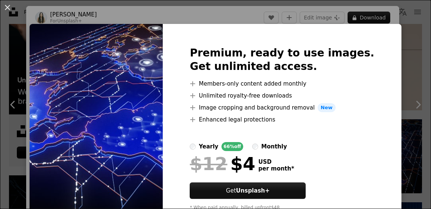  What do you see at coordinates (281, 60) in the screenshot?
I see `h2: Premium, ready to use images. Get unlimited access.` at bounding box center [281, 60].